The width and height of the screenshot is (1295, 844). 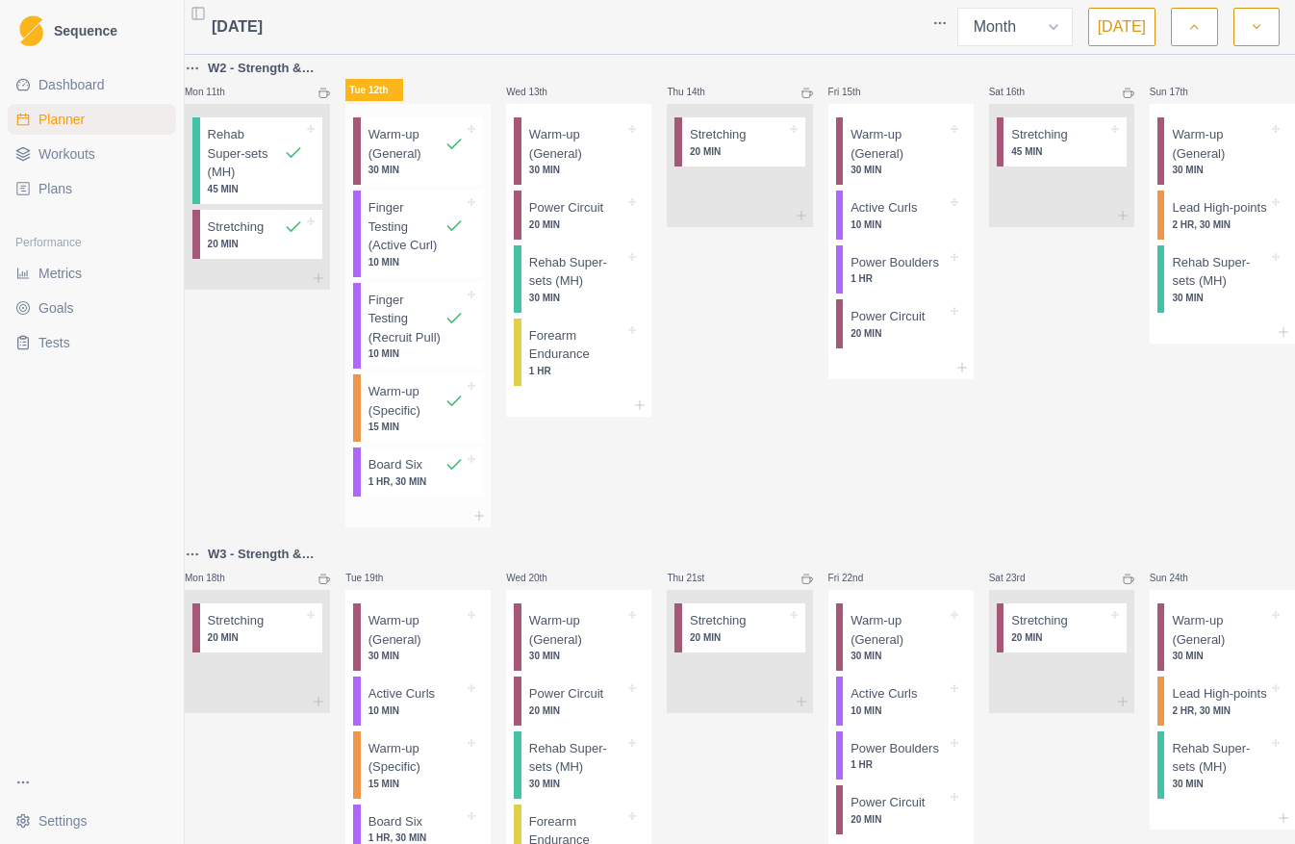 What do you see at coordinates (374, 89) in the screenshot?
I see `p: Tue 12th` at bounding box center [374, 89].